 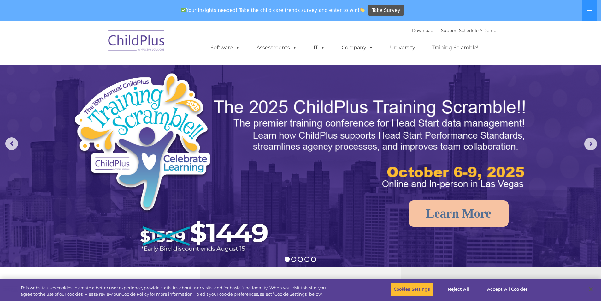 I want to click on a: IT, so click(x=319, y=48).